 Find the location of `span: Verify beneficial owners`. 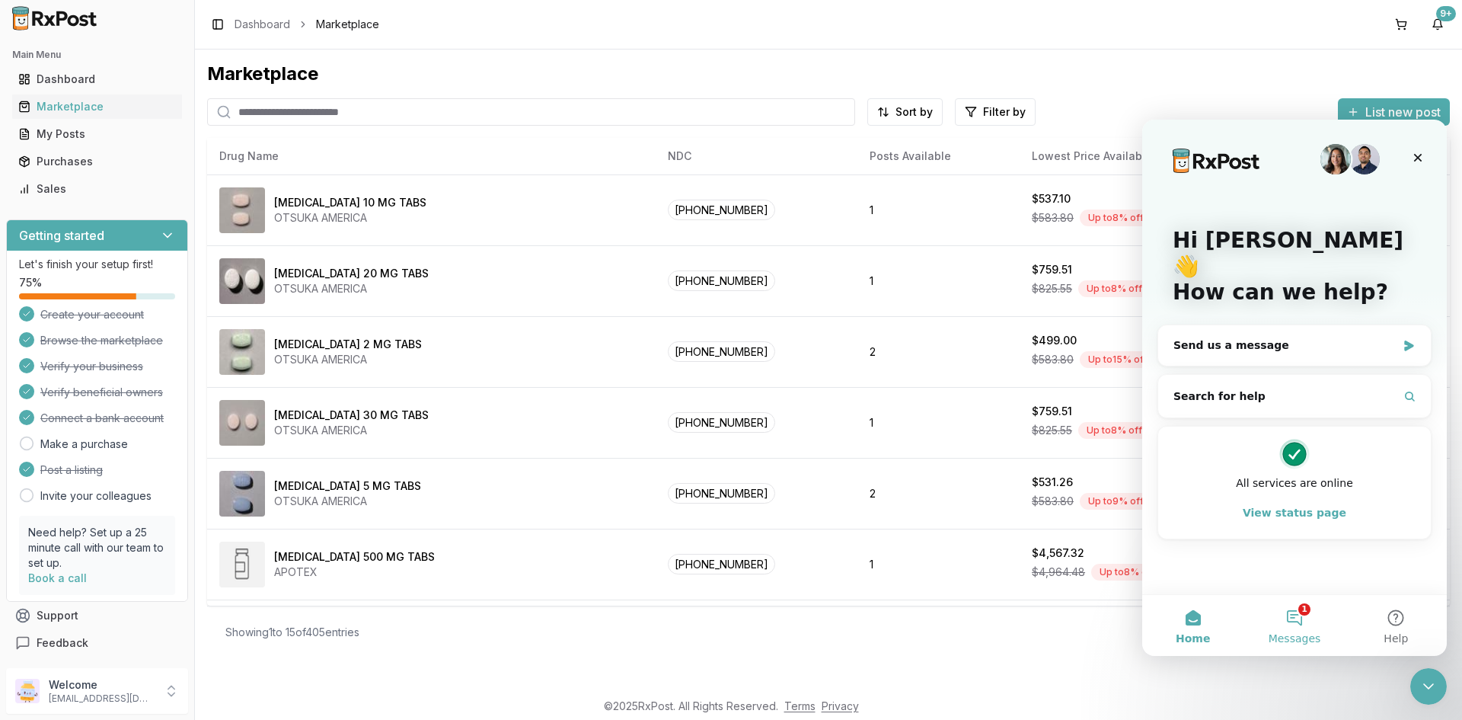

span: Verify beneficial owners is located at coordinates (101, 392).